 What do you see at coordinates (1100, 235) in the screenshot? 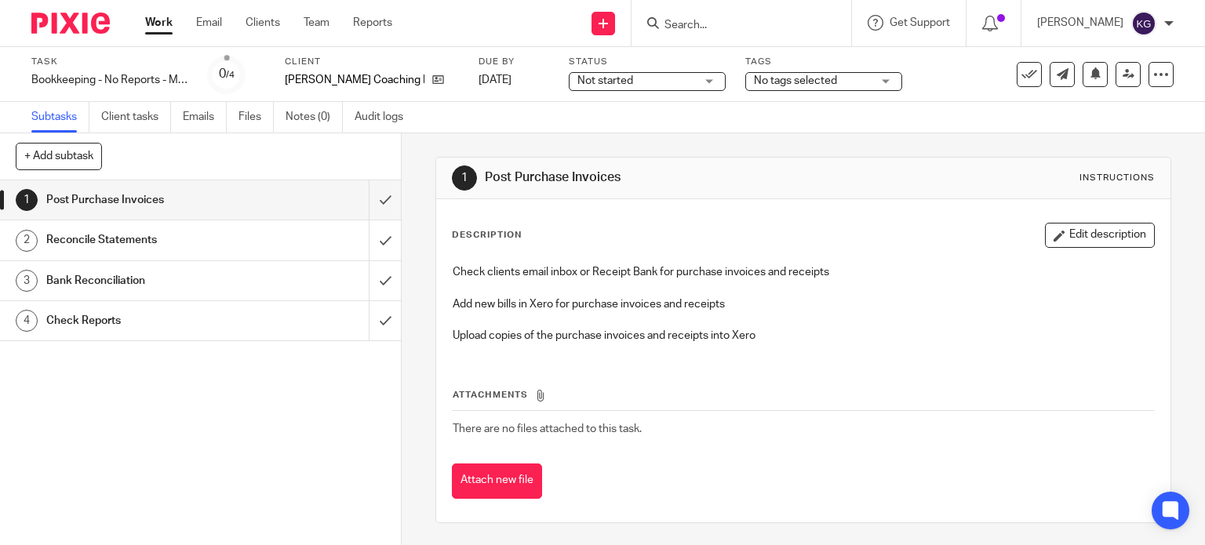
I see `button: Edit description` at bounding box center [1100, 235].